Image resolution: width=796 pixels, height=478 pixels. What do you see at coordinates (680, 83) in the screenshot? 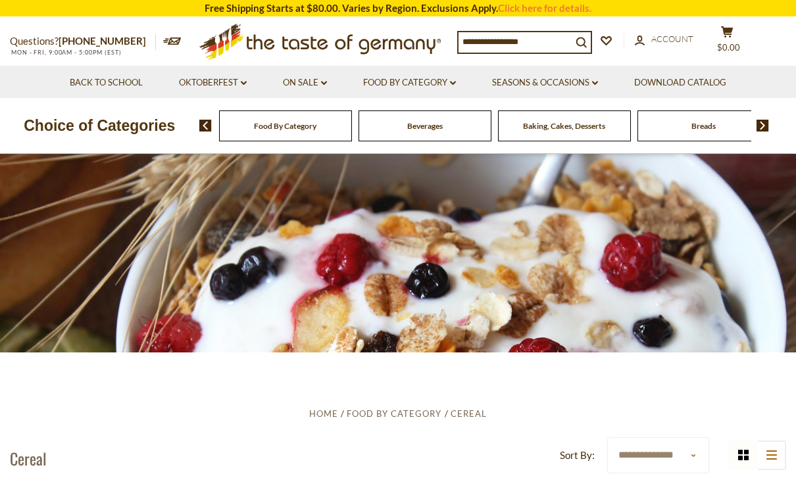
I see `a: Download Catalog` at bounding box center [680, 83].